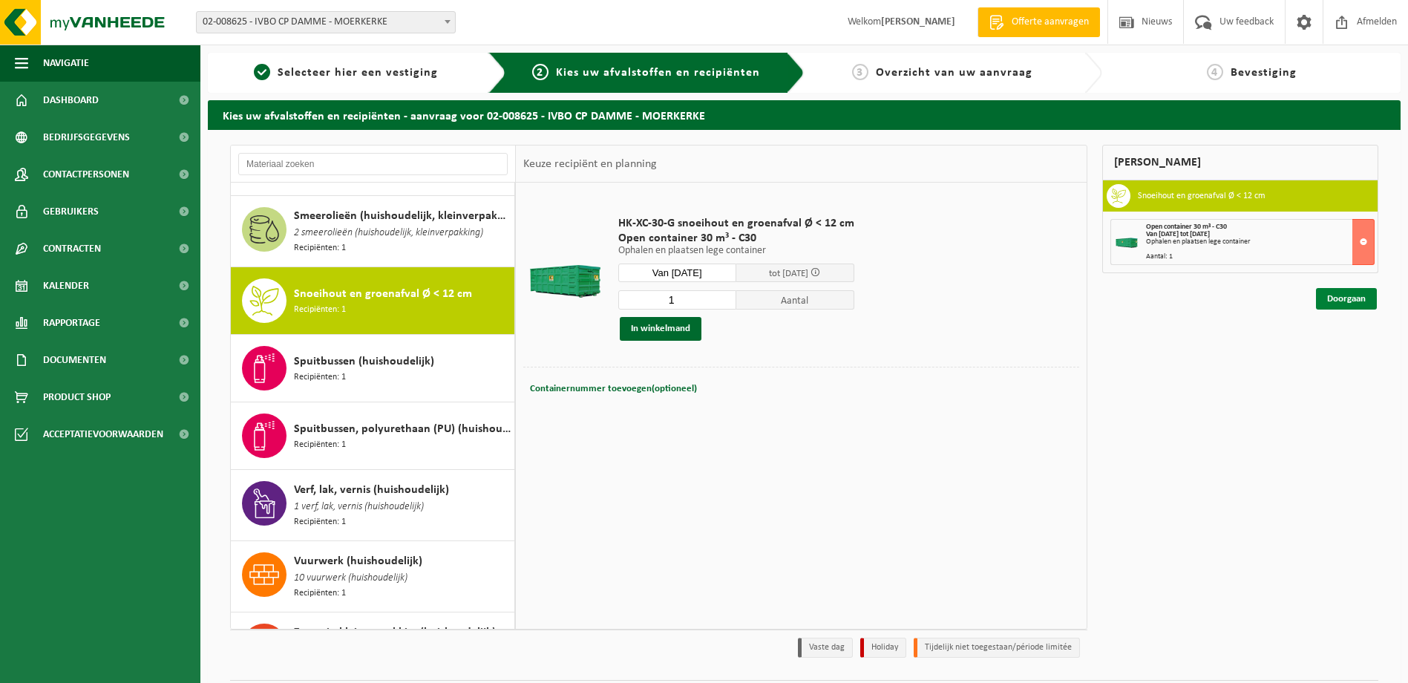 Image resolution: width=1408 pixels, height=683 pixels. What do you see at coordinates (736, 251) in the screenshot?
I see `p: Ophalen en plaatsen lege container` at bounding box center [736, 251].